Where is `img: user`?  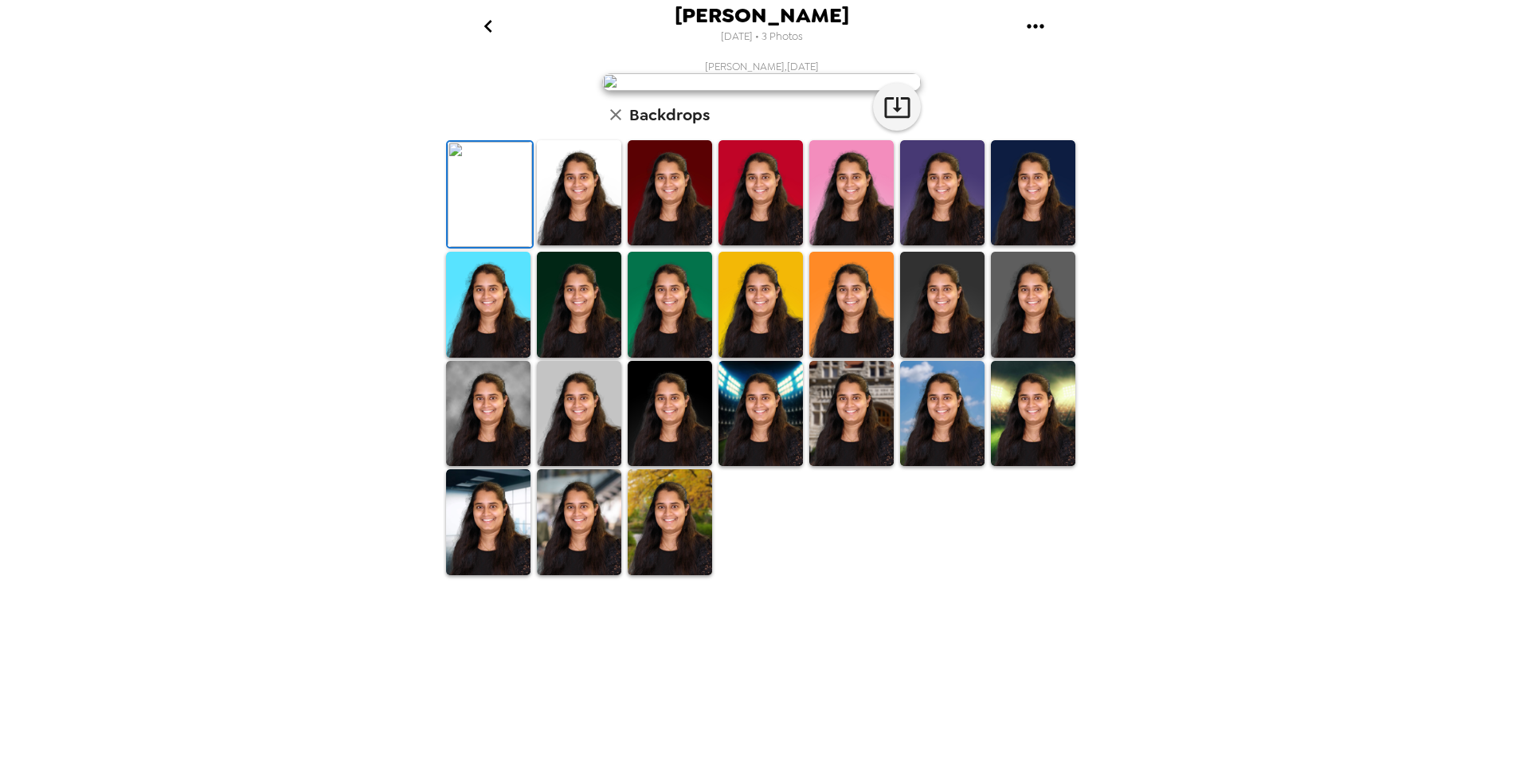
img: user is located at coordinates (761, 82).